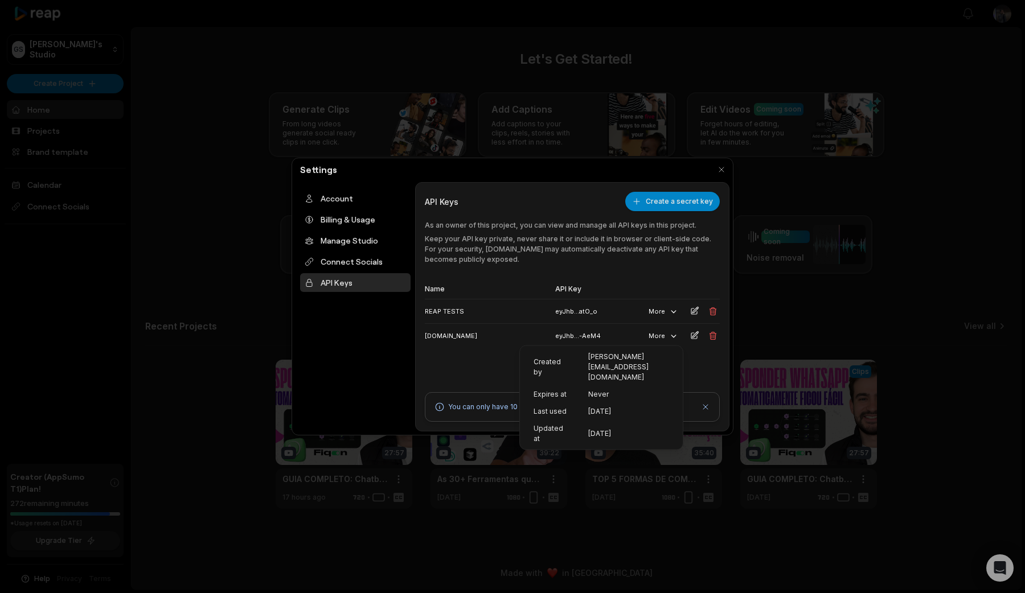 The height and width of the screenshot is (593, 1025). What do you see at coordinates (355, 198) in the screenshot?
I see `div: Account` at bounding box center [355, 198].